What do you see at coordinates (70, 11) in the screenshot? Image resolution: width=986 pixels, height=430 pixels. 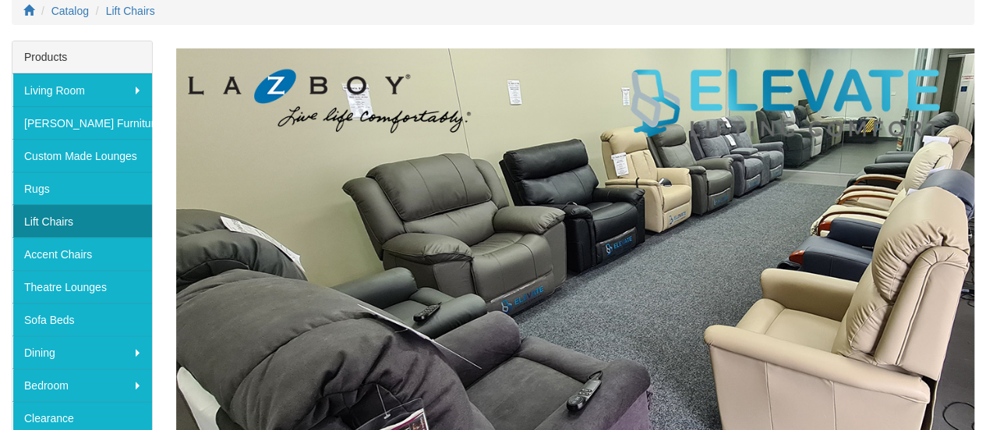 I see `span: Catalog` at bounding box center [70, 11].